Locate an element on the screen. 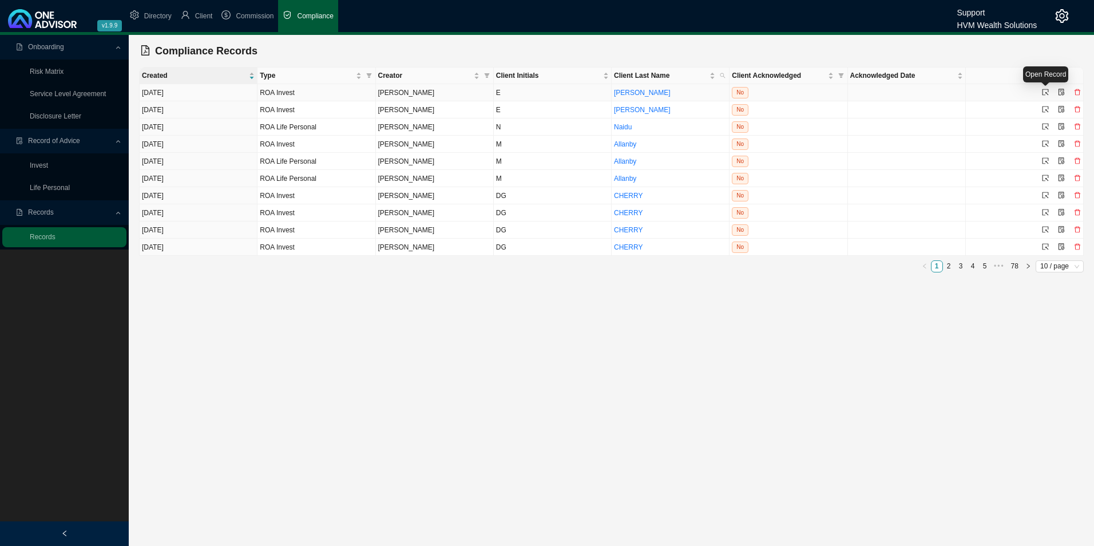  li: 1 is located at coordinates (936, 266).